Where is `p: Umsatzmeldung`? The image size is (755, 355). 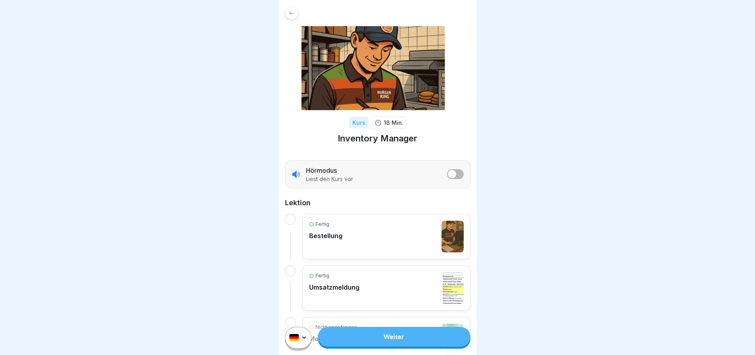 p: Umsatzmeldung is located at coordinates (334, 287).